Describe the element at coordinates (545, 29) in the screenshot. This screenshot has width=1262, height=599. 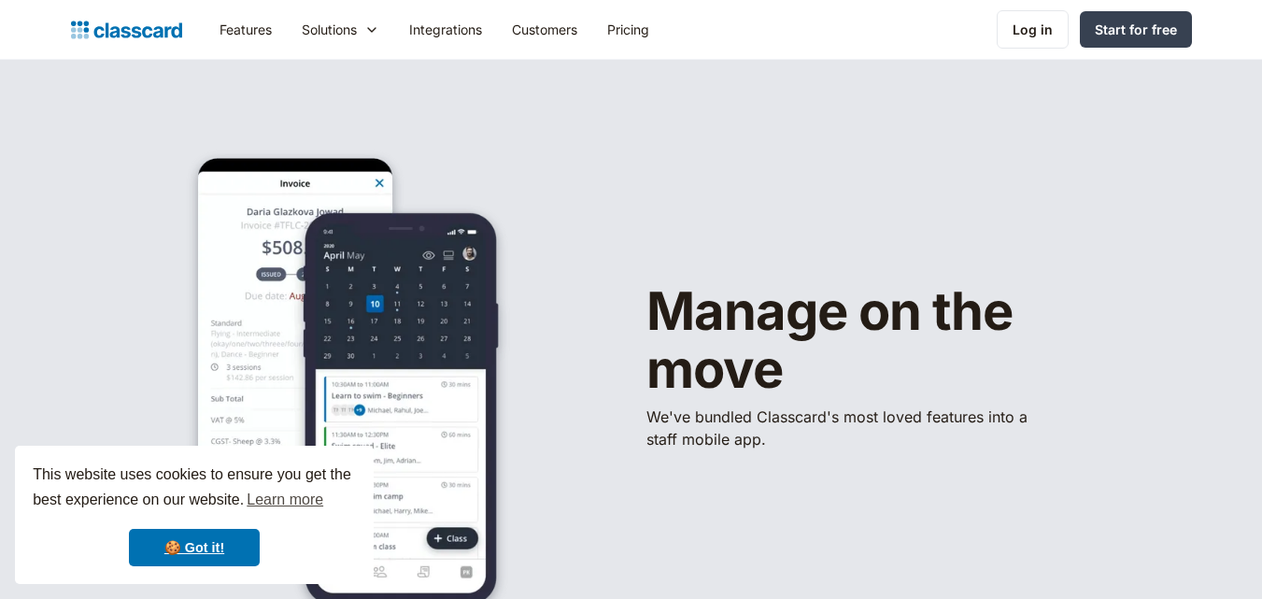
I see `a: Customers` at that location.